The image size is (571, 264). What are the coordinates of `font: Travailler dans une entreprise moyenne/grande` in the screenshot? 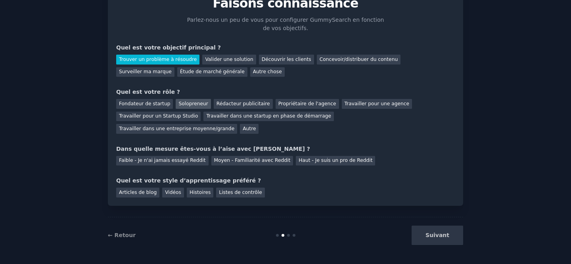 It's located at (176, 129).